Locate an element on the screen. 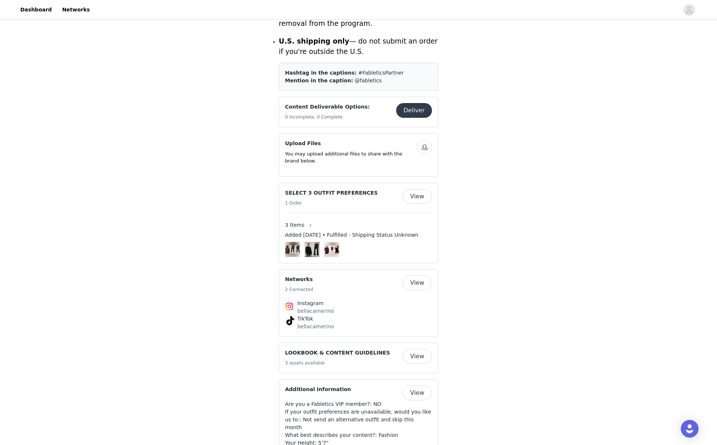  h4: Additional Information is located at coordinates (318, 389).